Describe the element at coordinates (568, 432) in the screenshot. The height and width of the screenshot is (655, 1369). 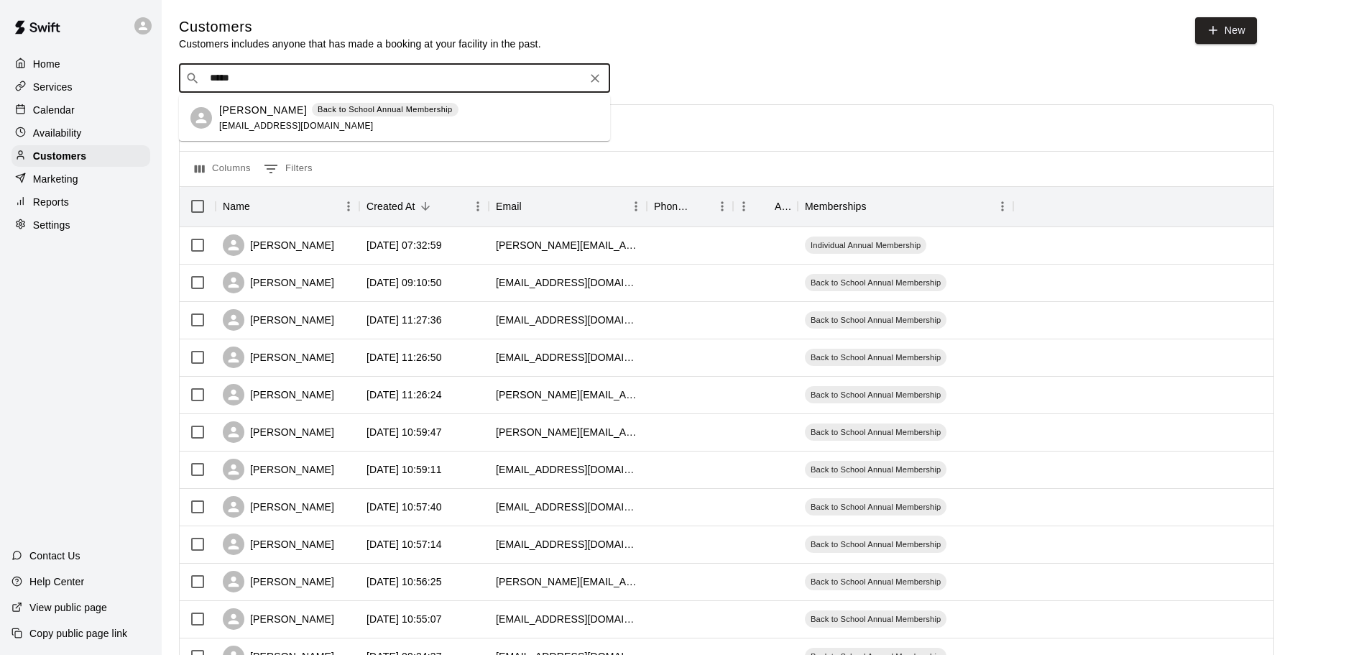
I see `div: peggy.jenn81@gmail.com` at that location.